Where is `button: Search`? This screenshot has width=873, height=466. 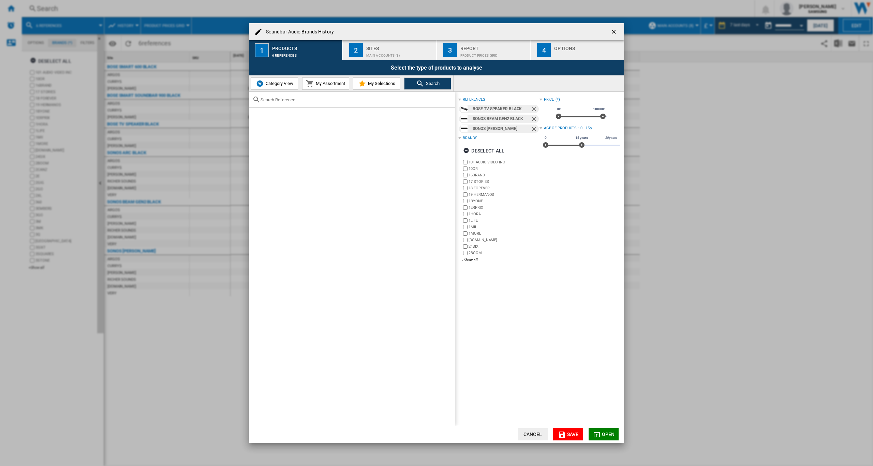
button: Search is located at coordinates (428, 84).